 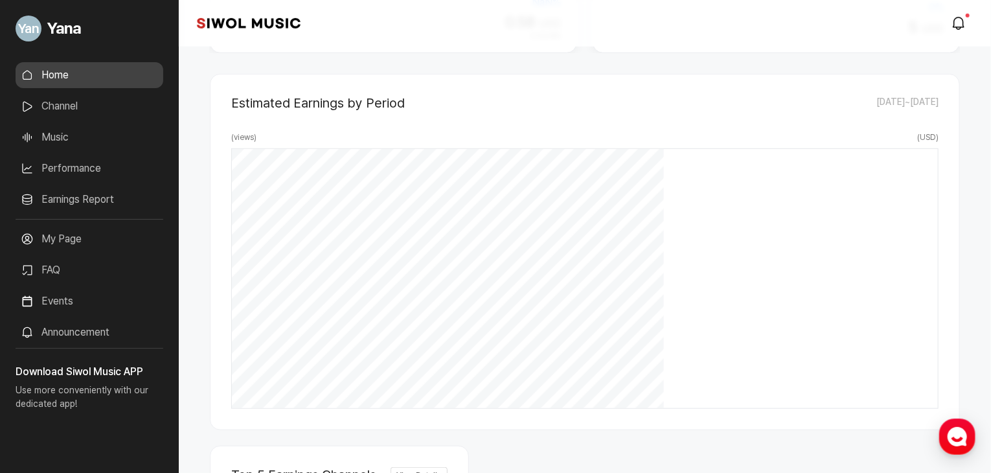 What do you see at coordinates (89, 106) in the screenshot?
I see `a: Channel` at bounding box center [89, 106].